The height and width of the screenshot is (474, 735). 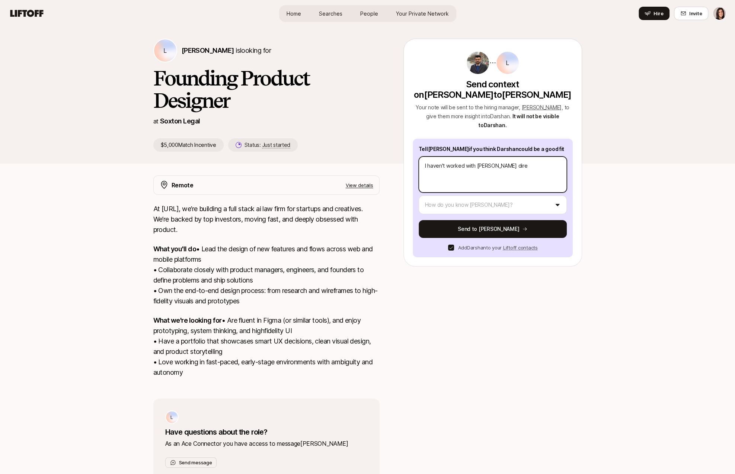 What do you see at coordinates (182, 185) in the screenshot?
I see `p: Remote` at bounding box center [182, 185].